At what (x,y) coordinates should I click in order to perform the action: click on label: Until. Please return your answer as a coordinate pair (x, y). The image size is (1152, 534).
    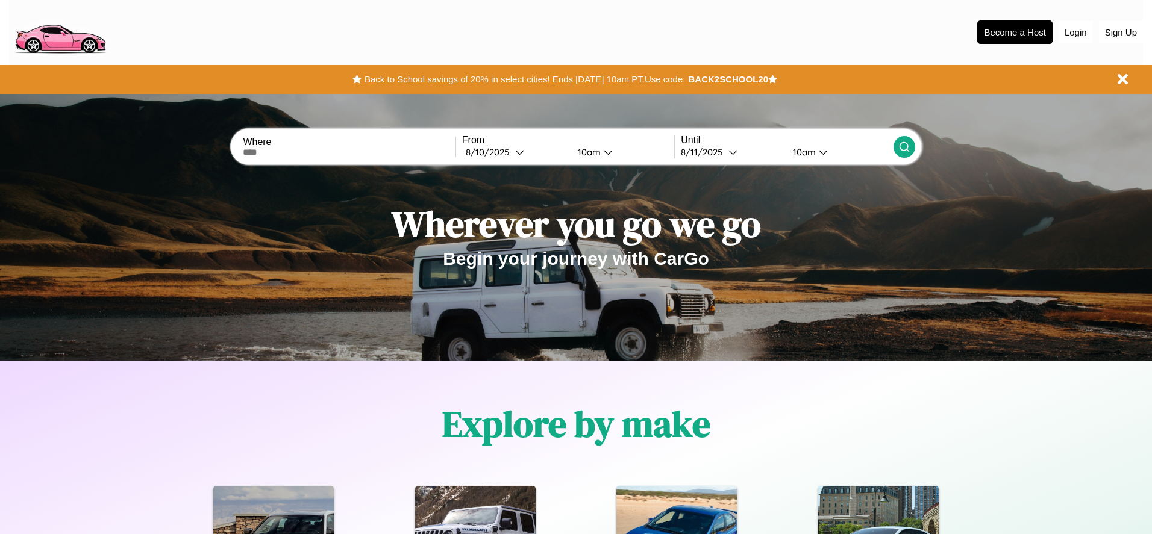
    Looking at the image, I should click on (787, 140).